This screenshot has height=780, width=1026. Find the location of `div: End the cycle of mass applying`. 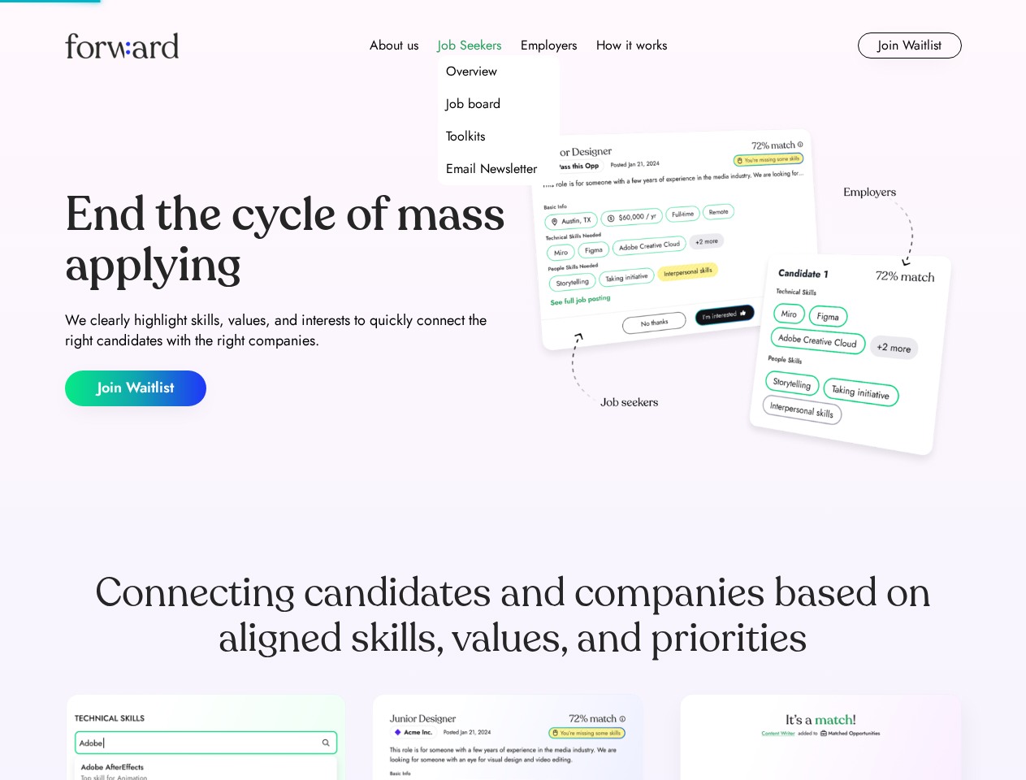

div: End the cycle of mass applying is located at coordinates (286, 240).